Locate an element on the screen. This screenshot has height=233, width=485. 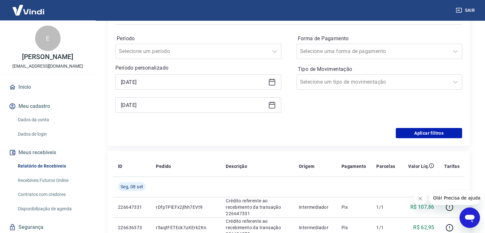
a: Contratos com credores is located at coordinates (51, 194).